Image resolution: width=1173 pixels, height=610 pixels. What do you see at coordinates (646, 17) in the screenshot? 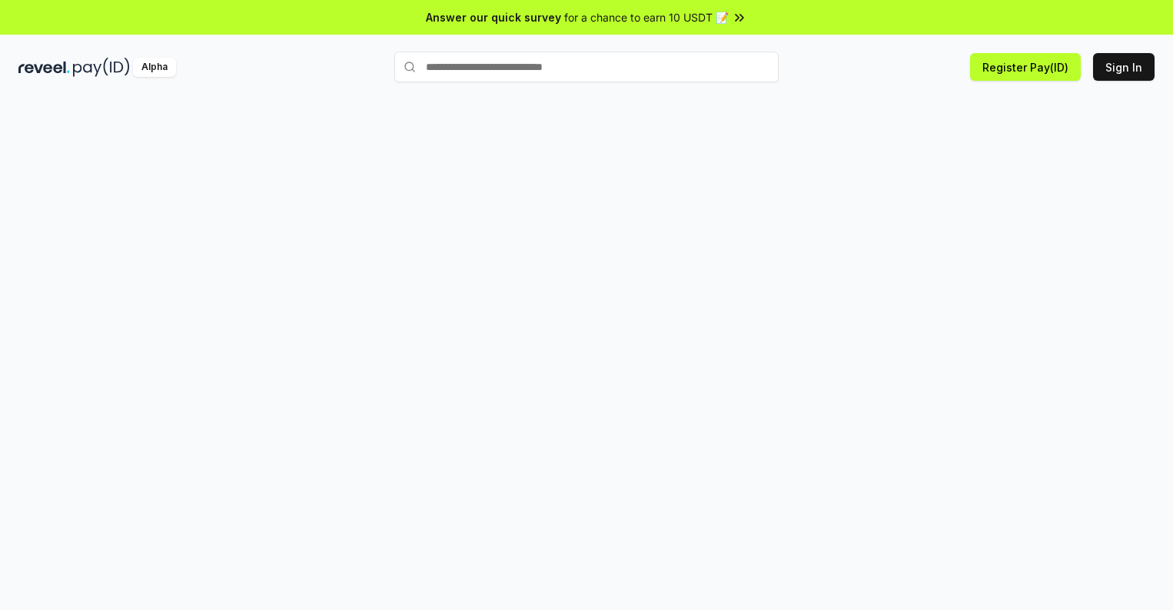
I see `span: for a chance to earn 10 USDT 📝` at bounding box center [646, 17].